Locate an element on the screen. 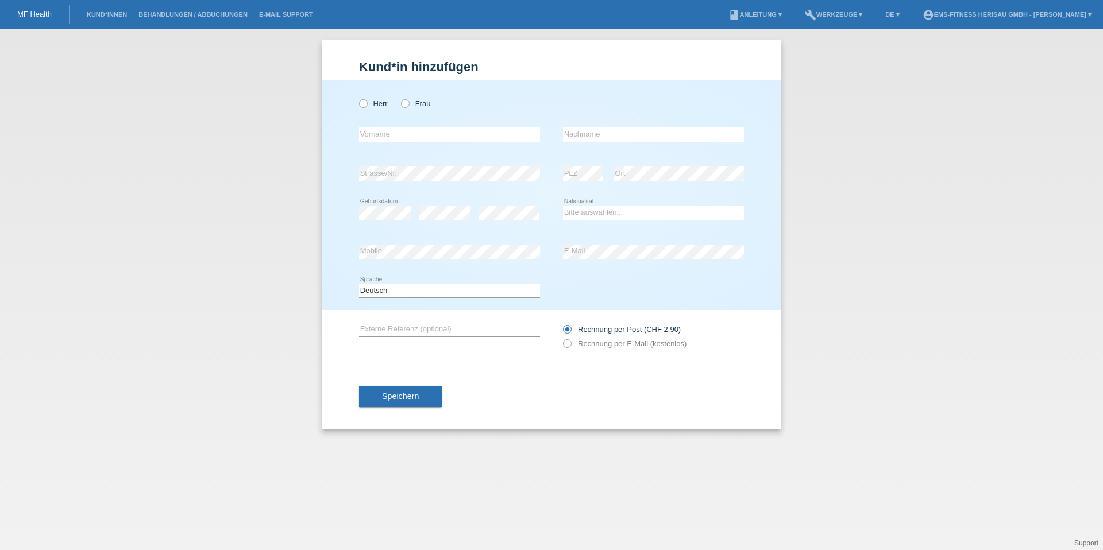 This screenshot has width=1103, height=550. label: Frau is located at coordinates (415, 103).